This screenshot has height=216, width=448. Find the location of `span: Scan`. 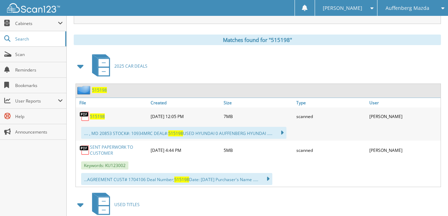

span: Scan is located at coordinates (39, 54).